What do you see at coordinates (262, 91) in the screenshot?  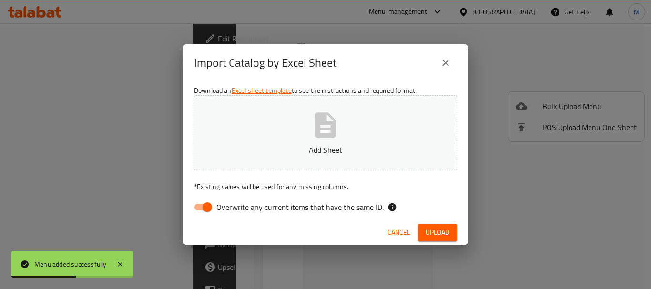 I see `a: Excel sheet template` at bounding box center [262, 91].